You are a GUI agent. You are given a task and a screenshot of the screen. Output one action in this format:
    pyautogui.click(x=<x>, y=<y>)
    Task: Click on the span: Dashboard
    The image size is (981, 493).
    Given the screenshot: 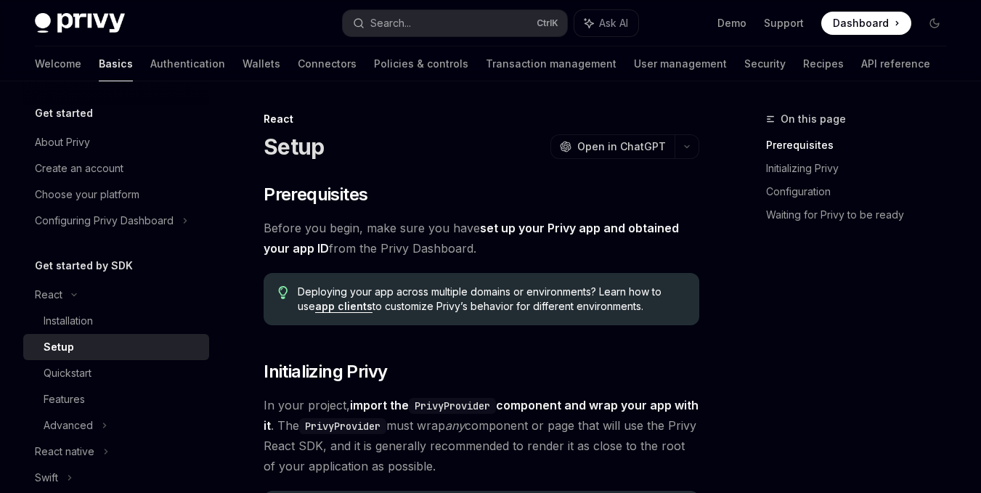 What is the action you would take?
    pyautogui.click(x=861, y=23)
    